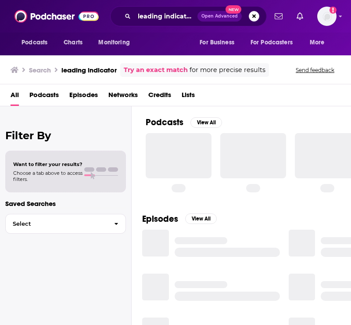  What do you see at coordinates (48, 164) in the screenshot?
I see `span: Want to filter your results?` at bounding box center [48, 164].